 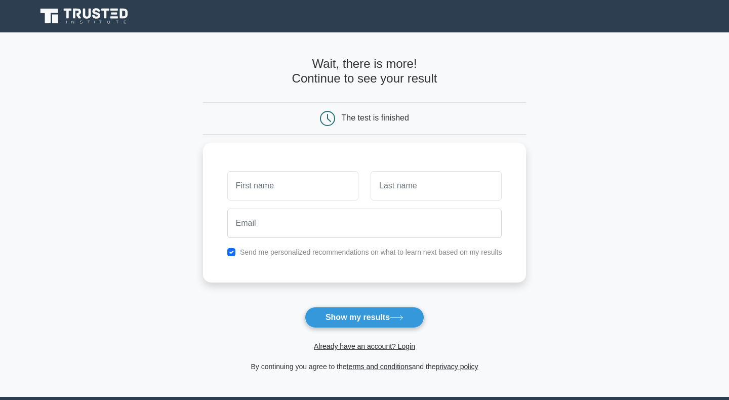 What do you see at coordinates (457, 367) in the screenshot?
I see `a: privacy policy` at bounding box center [457, 367].